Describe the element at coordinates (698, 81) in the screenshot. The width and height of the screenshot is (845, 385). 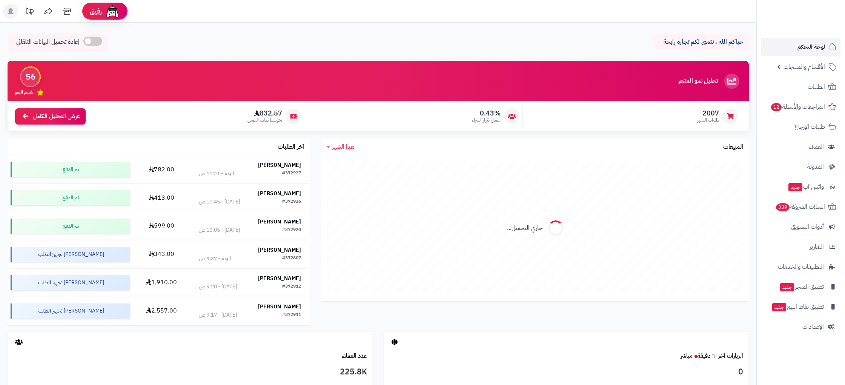
I see `h3: تحليل نمو المتجر` at that location.